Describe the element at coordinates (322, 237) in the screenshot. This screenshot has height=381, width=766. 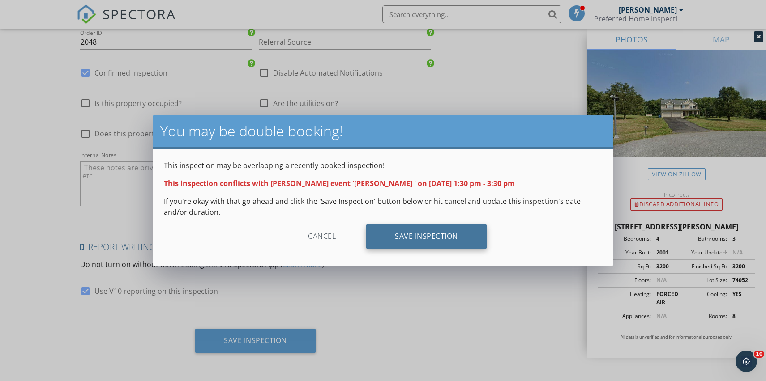
I see `div: Cancel` at that location.